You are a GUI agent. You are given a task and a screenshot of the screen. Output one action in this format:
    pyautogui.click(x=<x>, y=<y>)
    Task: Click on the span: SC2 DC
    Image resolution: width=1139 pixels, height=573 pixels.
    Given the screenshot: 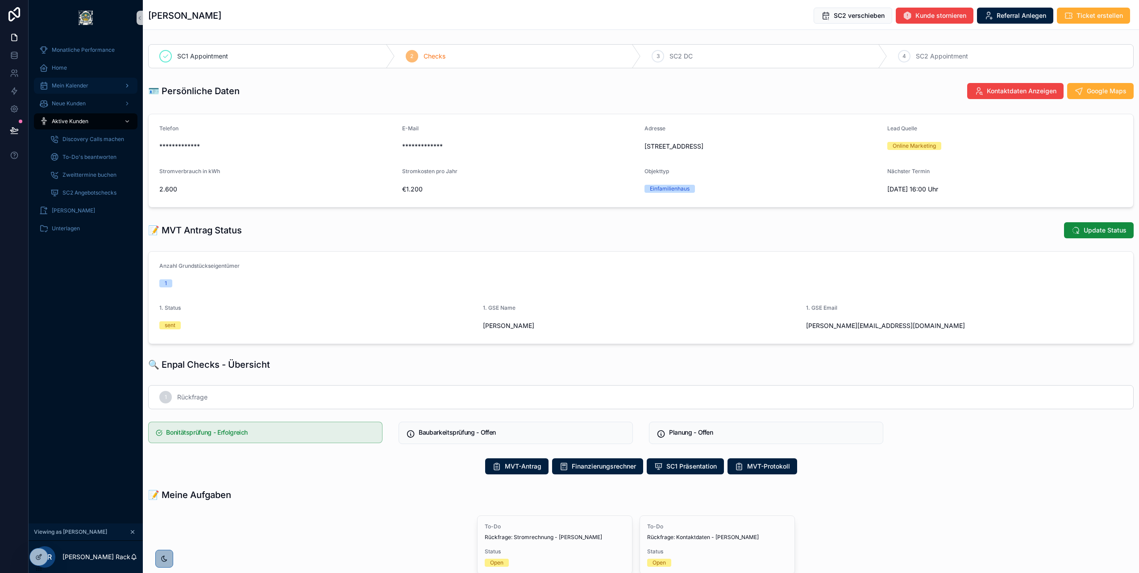 What is the action you would take?
    pyautogui.click(x=681, y=56)
    